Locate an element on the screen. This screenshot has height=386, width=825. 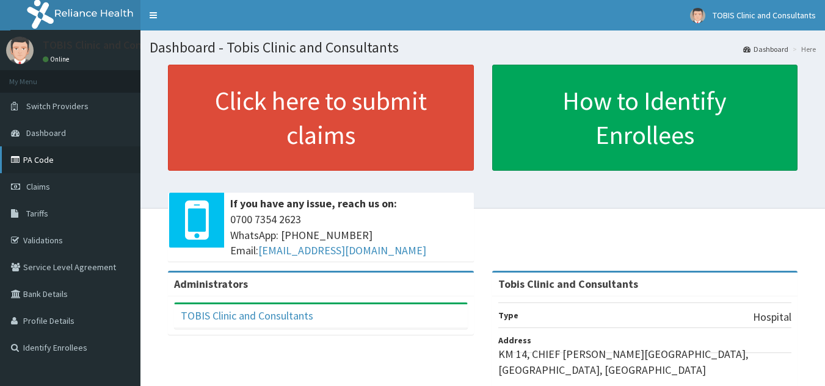
li: Here is located at coordinates (802, 49).